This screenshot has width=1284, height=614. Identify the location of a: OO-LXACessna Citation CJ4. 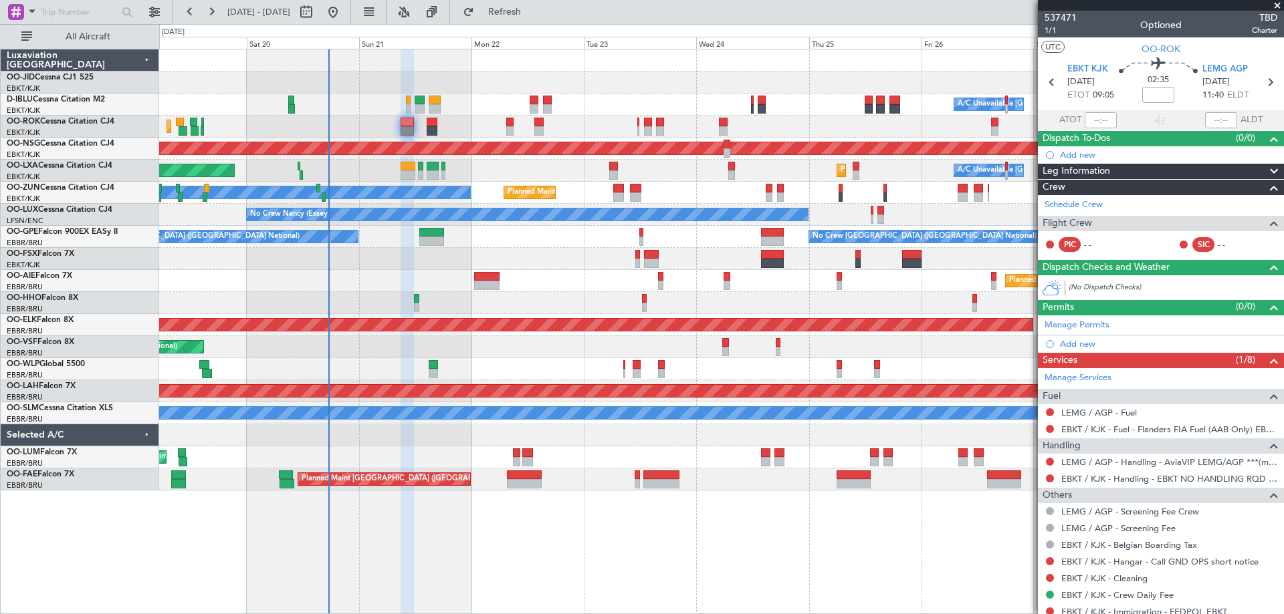
(60, 166).